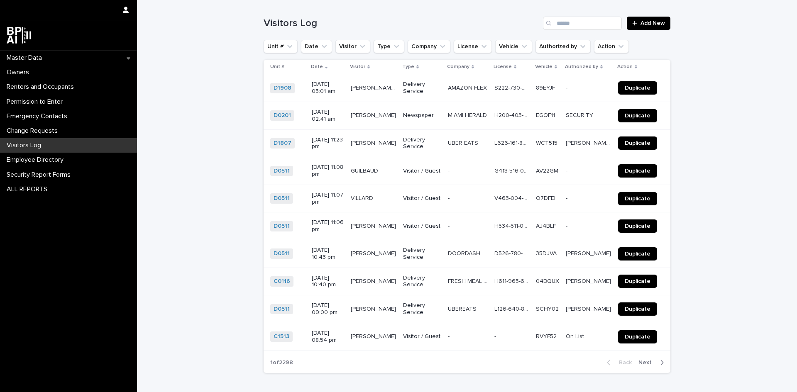 The height and width of the screenshot is (392, 797). Describe the element at coordinates (363, 197) in the screenshot. I see `p: VILLARD` at that location.